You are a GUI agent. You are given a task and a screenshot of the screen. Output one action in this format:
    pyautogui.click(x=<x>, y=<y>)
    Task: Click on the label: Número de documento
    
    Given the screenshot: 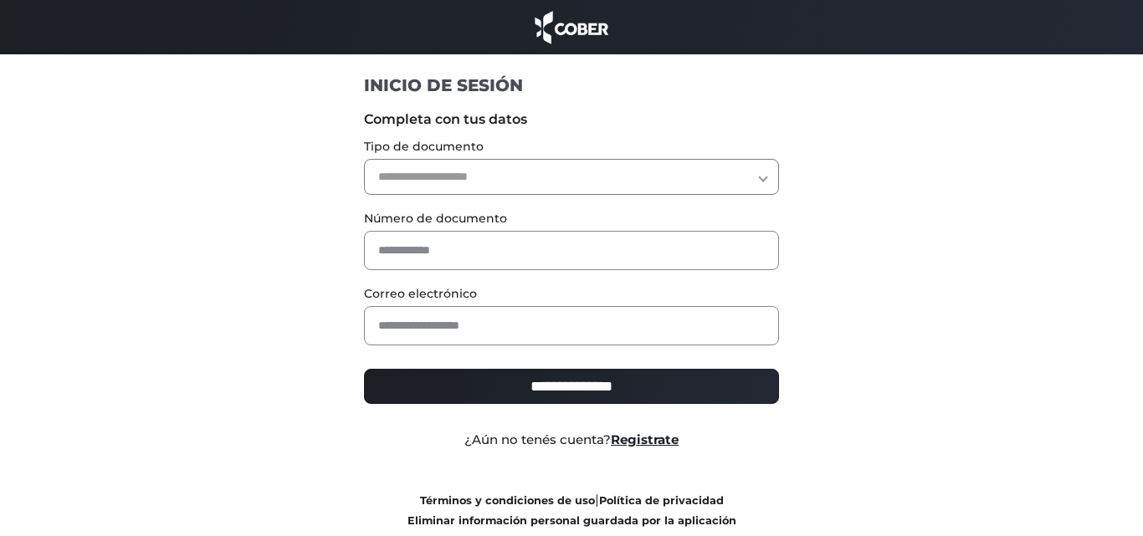 What is the action you would take?
    pyautogui.click(x=571, y=218)
    